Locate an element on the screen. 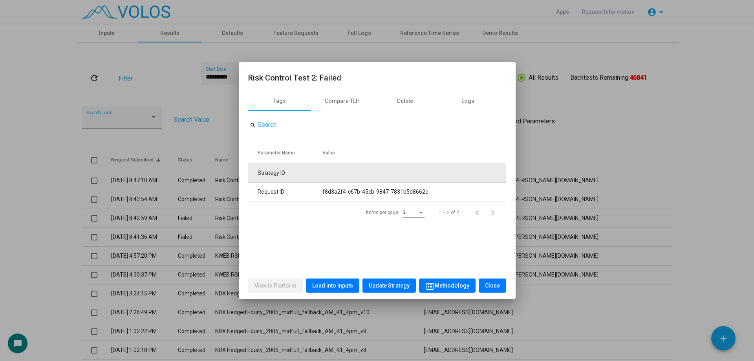 This screenshot has height=361, width=754. span: Update Strategy is located at coordinates (389, 285).